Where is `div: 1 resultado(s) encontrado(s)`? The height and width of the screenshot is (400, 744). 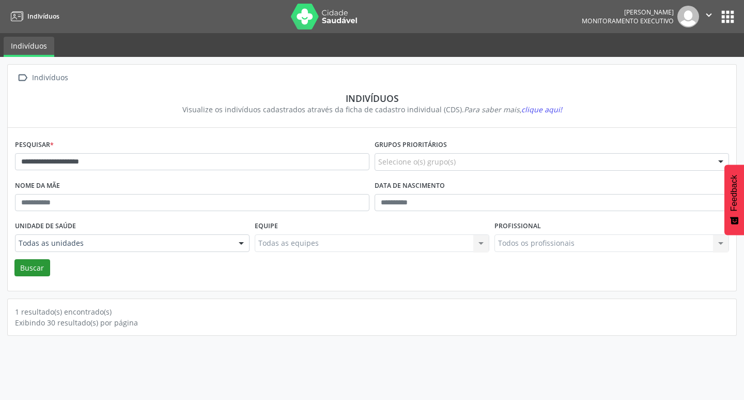
div: 1 resultado(s) encontrado(s) is located at coordinates (372, 311).